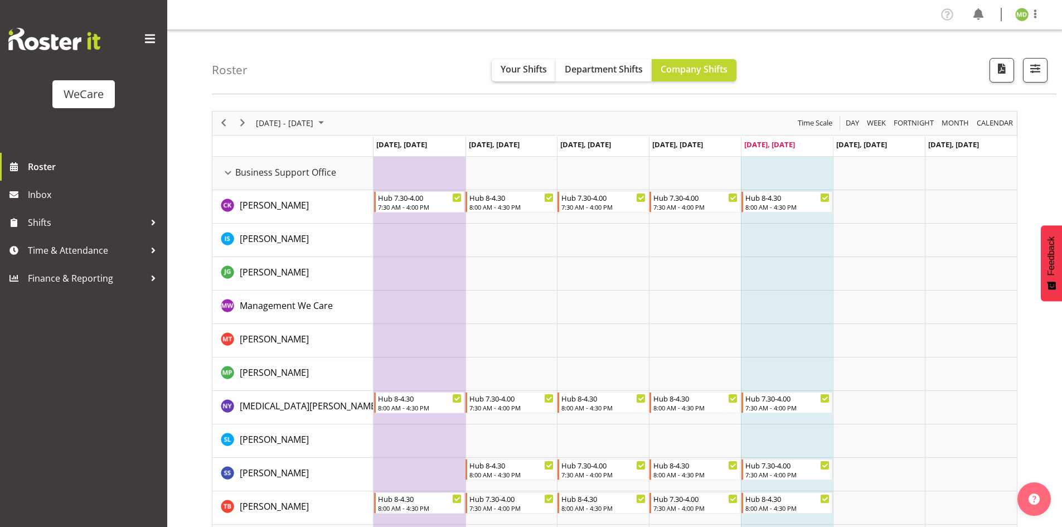 The height and width of the screenshot is (527, 1062). What do you see at coordinates (695, 403) in the screenshot?
I see `div: Nikita Yates"s event - Hub 8-4.30 Begin From Thursday, September 25, 2025 at 8:00:00 AM GMT+12:00...` at bounding box center [695, 403].